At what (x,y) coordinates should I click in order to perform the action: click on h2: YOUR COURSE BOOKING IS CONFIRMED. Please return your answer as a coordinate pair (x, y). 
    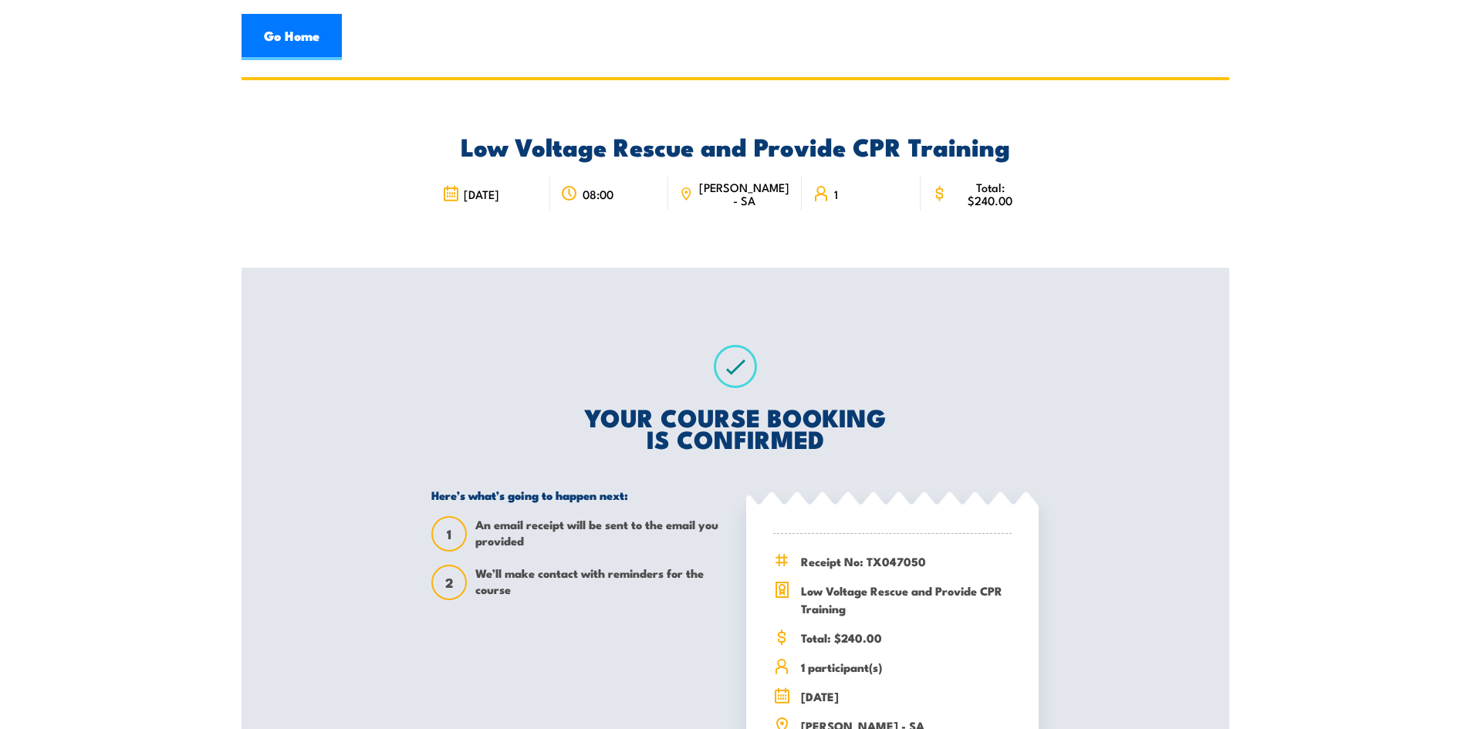
    Looking at the image, I should click on (734, 427).